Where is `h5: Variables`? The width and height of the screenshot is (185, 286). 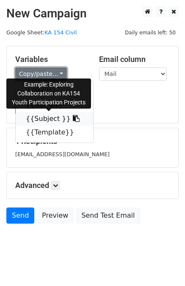
h5: Variables is located at coordinates (51, 59).